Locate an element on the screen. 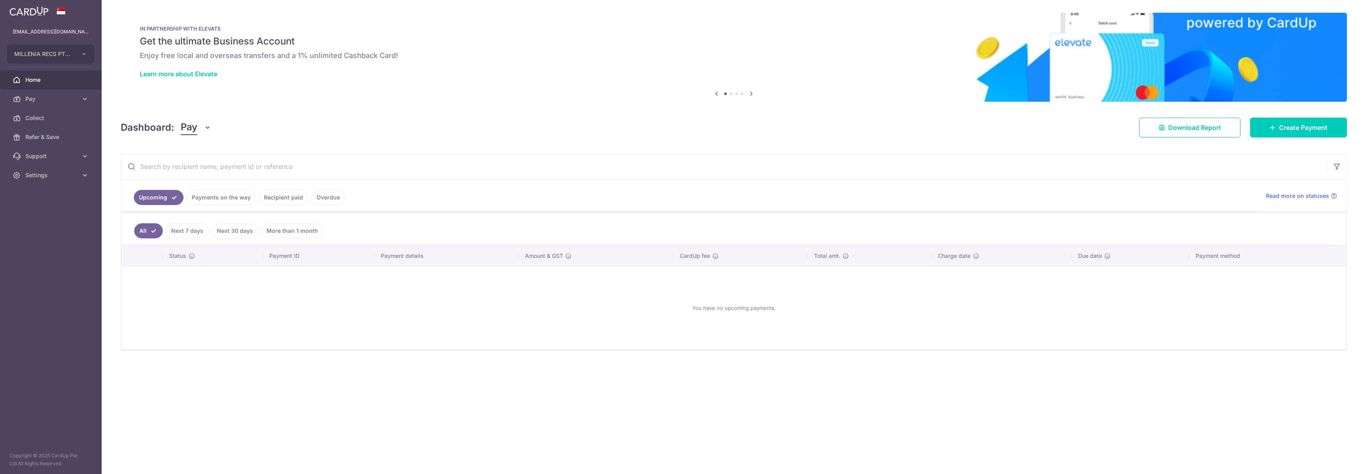  a: Create Payment is located at coordinates (1299, 127).